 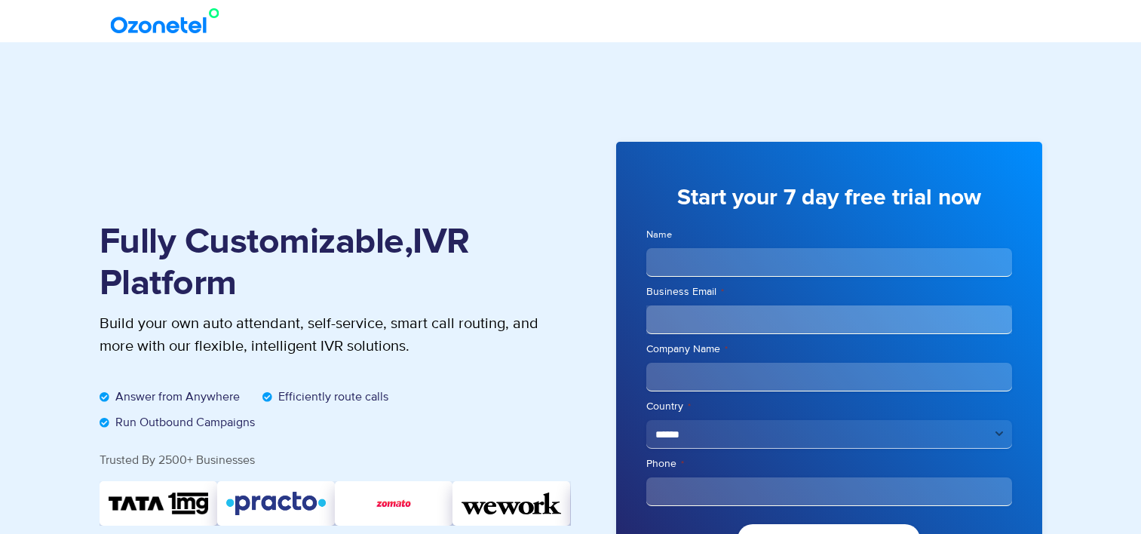 I want to click on label: Business Email, so click(x=829, y=292).